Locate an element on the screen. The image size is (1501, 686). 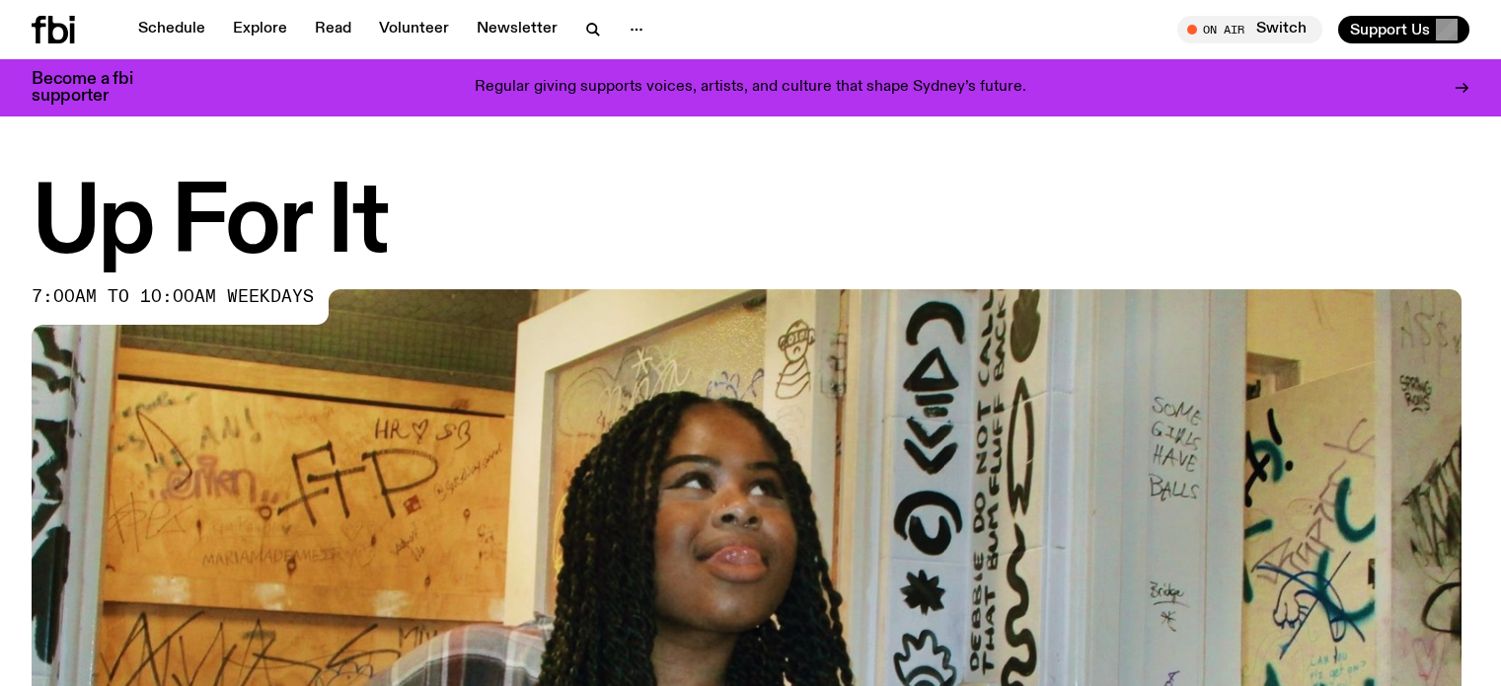
h1: Up For It is located at coordinates (750, 225).